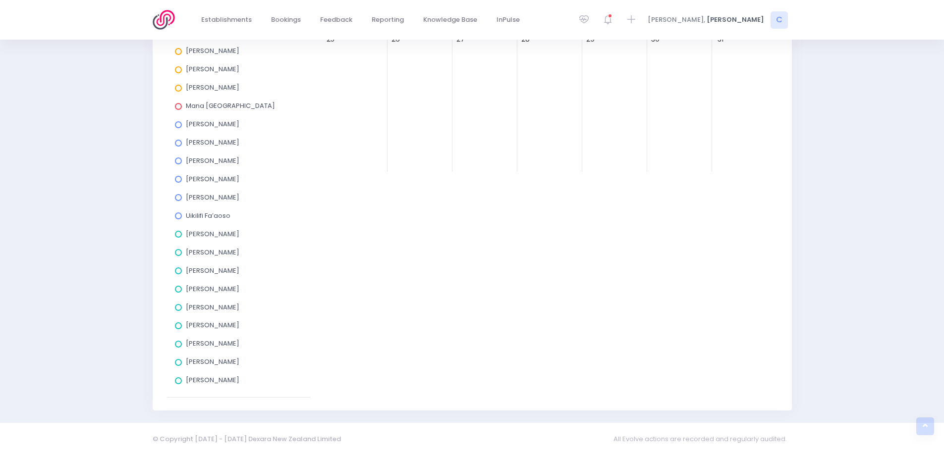 Image resolution: width=944 pixels, height=455 pixels. Describe the element at coordinates (336, 20) in the screenshot. I see `a: Feedback` at that location.